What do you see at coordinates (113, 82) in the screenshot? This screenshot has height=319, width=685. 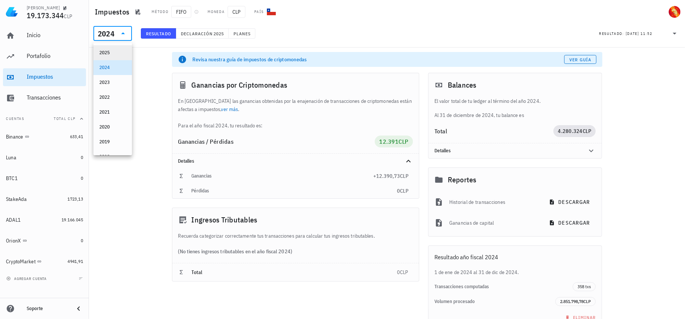 I see `div: 2023` at bounding box center [113, 82].